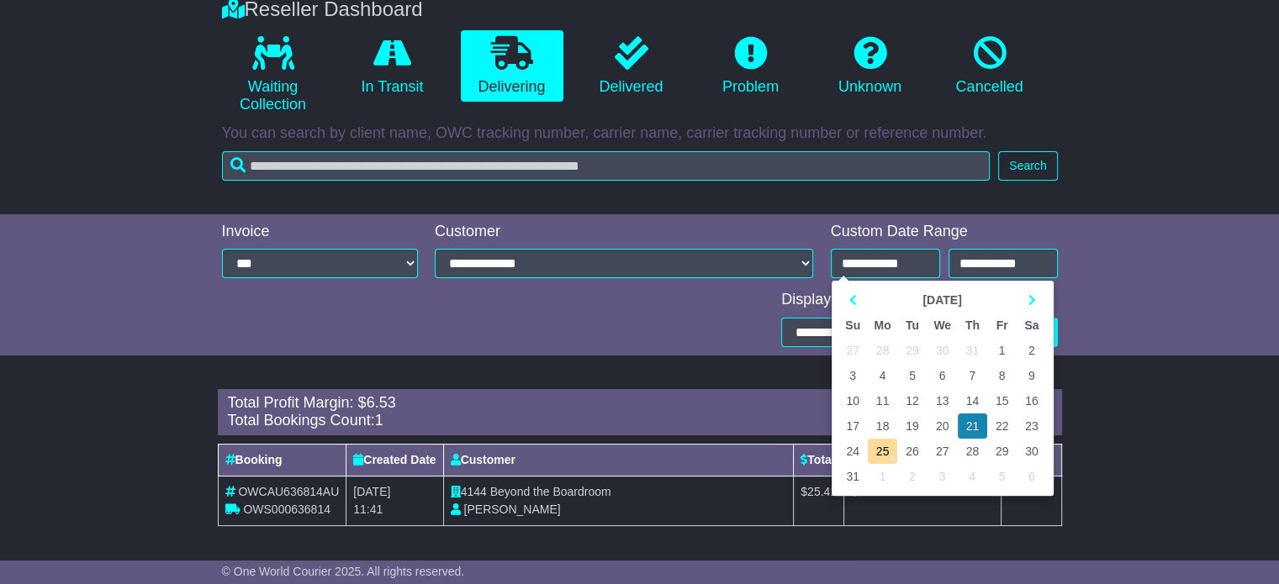 This screenshot has width=1279, height=584. I want to click on a: Unknown, so click(870, 66).